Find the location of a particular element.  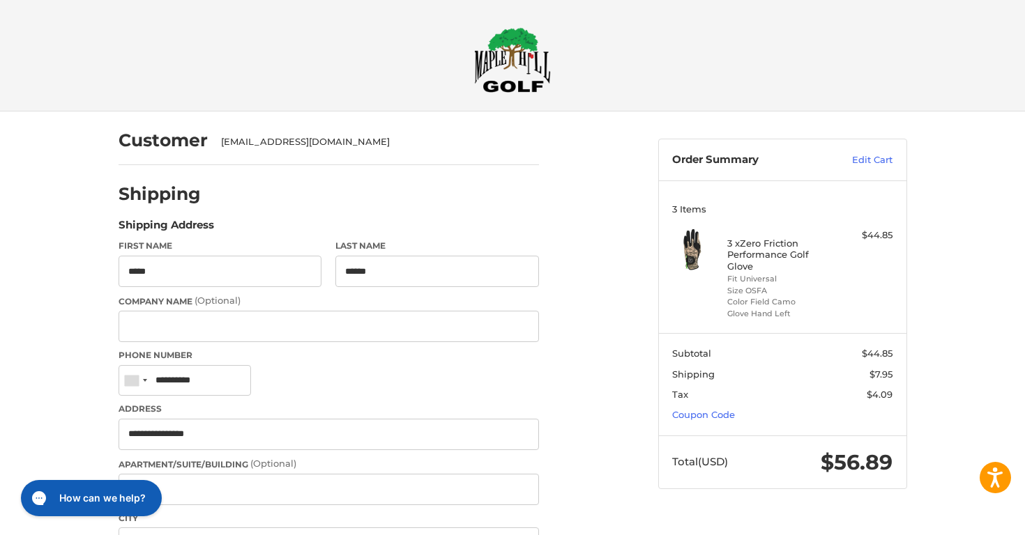

h2: Customer is located at coordinates (163, 140).